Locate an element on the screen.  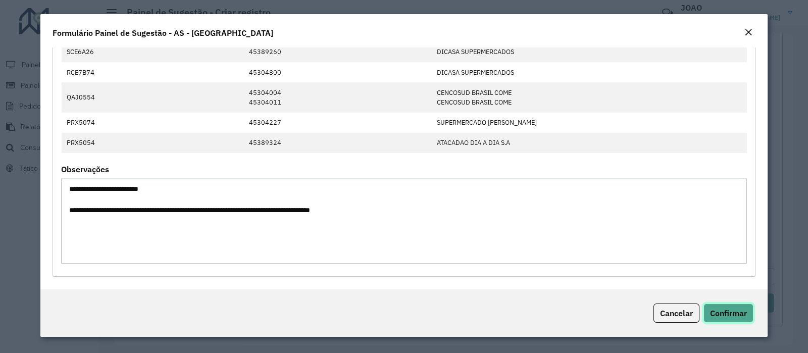
button: Cancelar is located at coordinates (676, 313).